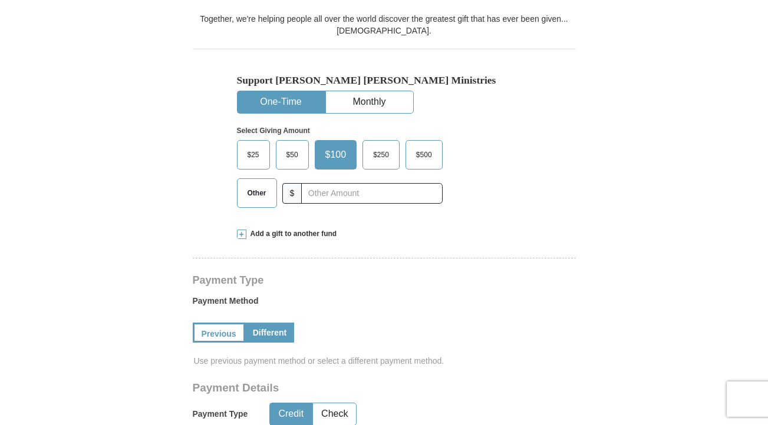  I want to click on div: Together, we're helping people all over the world discover the greatest gift that has ever been g..., so click(384, 25).